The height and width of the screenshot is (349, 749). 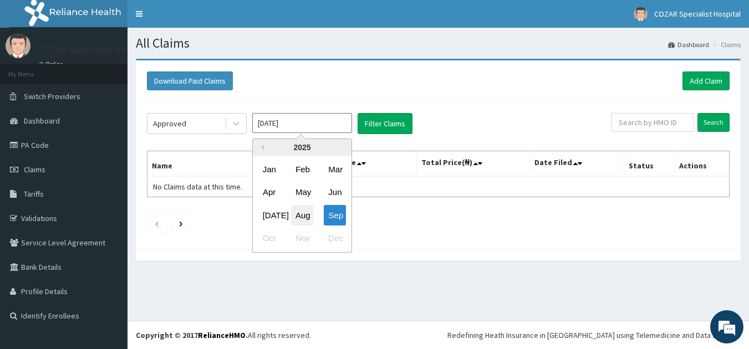 What do you see at coordinates (122, 69) in the screenshot?
I see `div: Chat with us now` at bounding box center [122, 69].